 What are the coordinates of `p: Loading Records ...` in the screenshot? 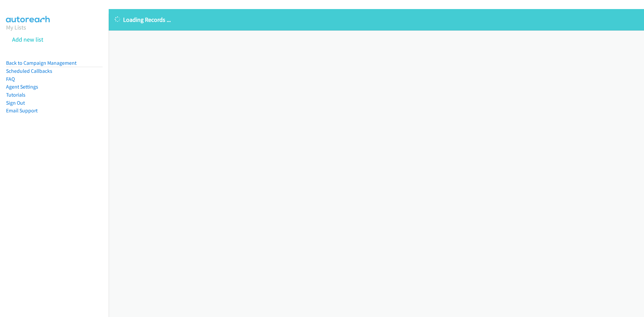 It's located at (376, 19).